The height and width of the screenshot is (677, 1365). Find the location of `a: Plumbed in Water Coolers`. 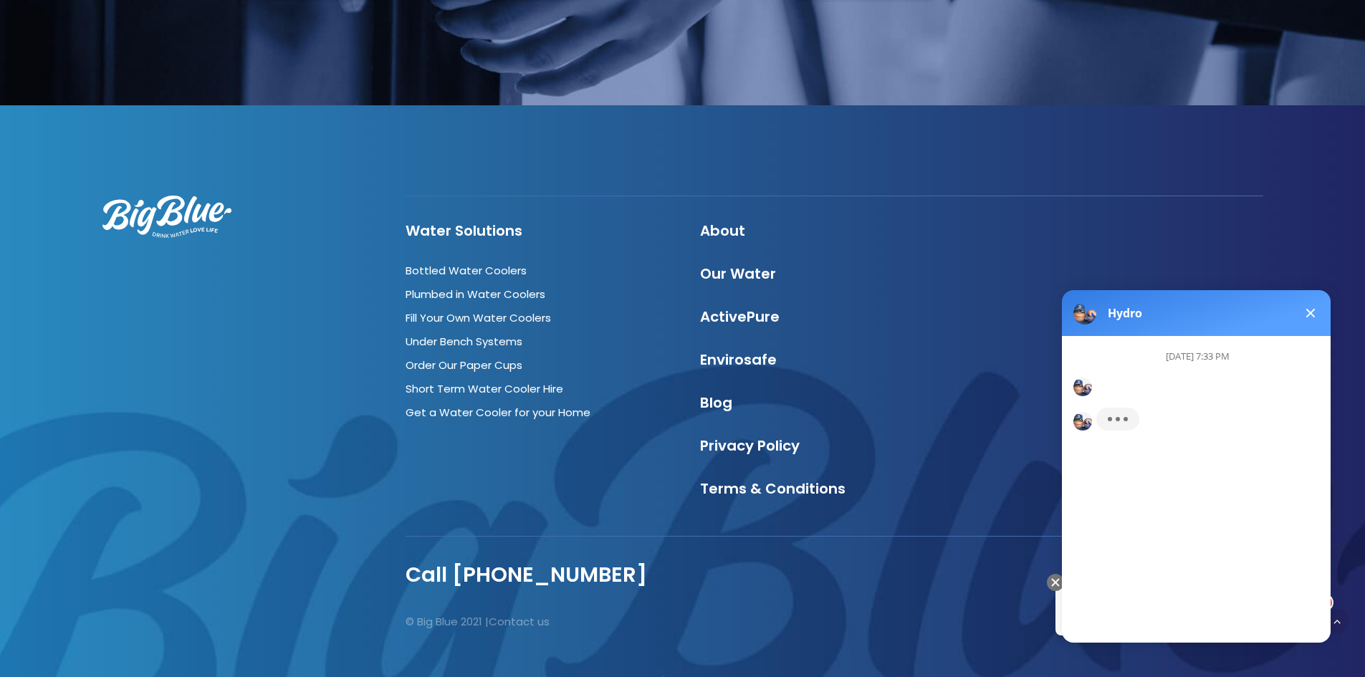

a: Plumbed in Water Coolers is located at coordinates (475, 294).